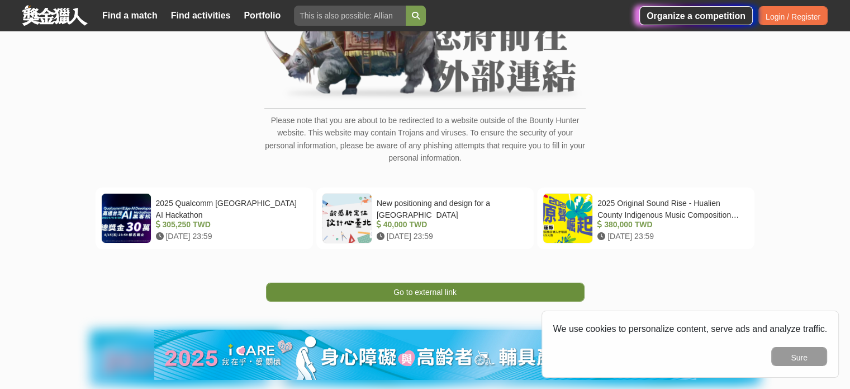 The image size is (850, 389). Describe the element at coordinates (262, 16) in the screenshot. I see `a: Portfolio` at that location.